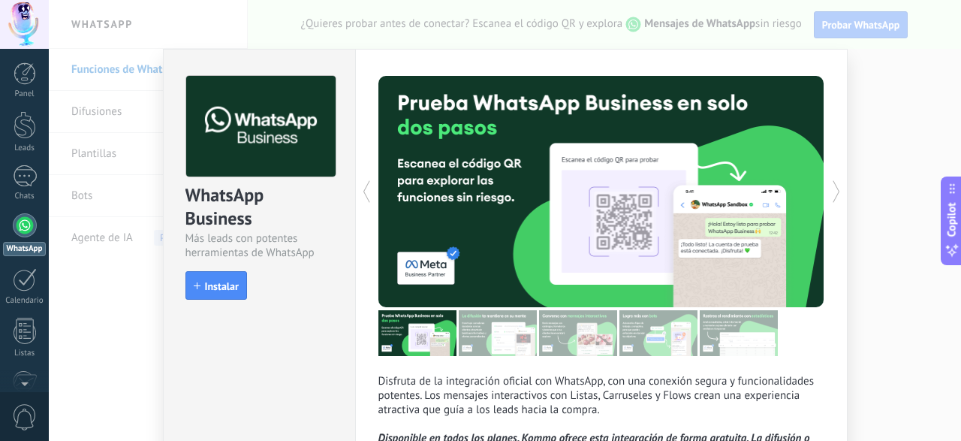 This screenshot has width=961, height=441. Describe the element at coordinates (498, 333) in the screenshot. I see `img: tour_image_cc27419dad425b0ae96c2716632553fa.png` at that location.